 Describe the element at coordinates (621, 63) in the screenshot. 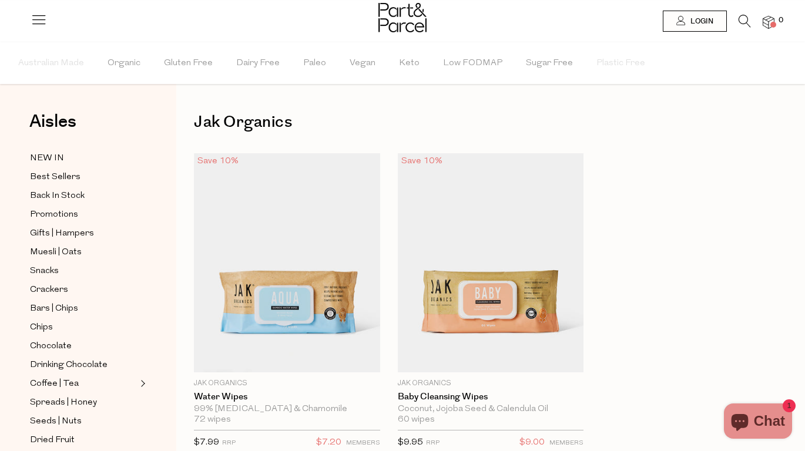

I see `span: Plastic Free` at that location.